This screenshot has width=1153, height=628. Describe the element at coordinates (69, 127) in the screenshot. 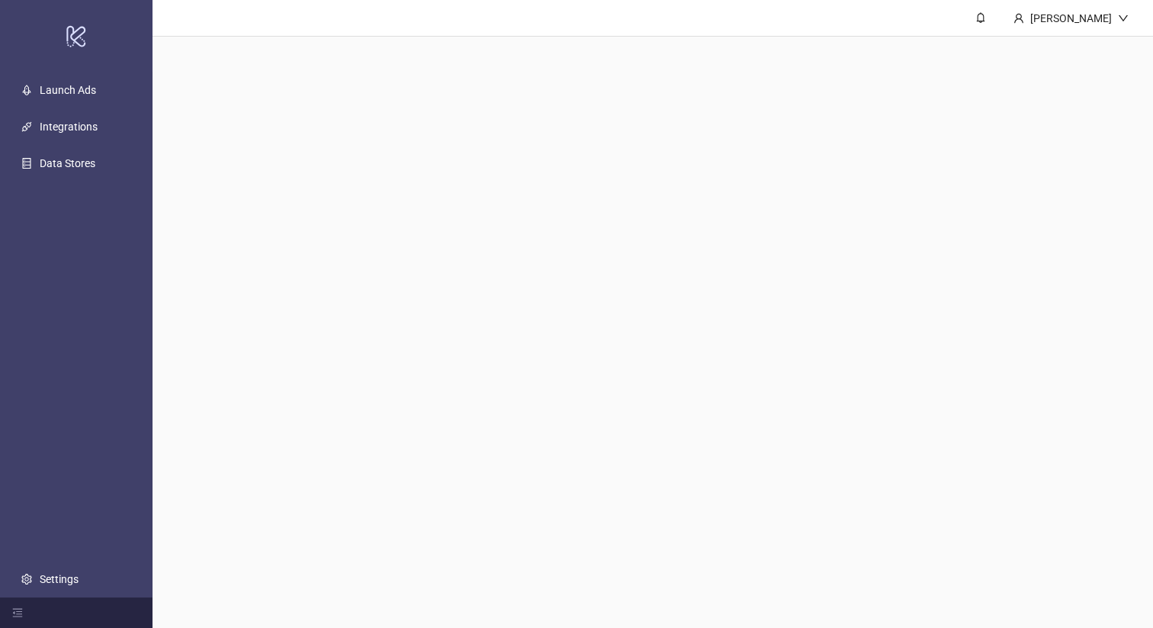

I see `a: Integrations` at that location.